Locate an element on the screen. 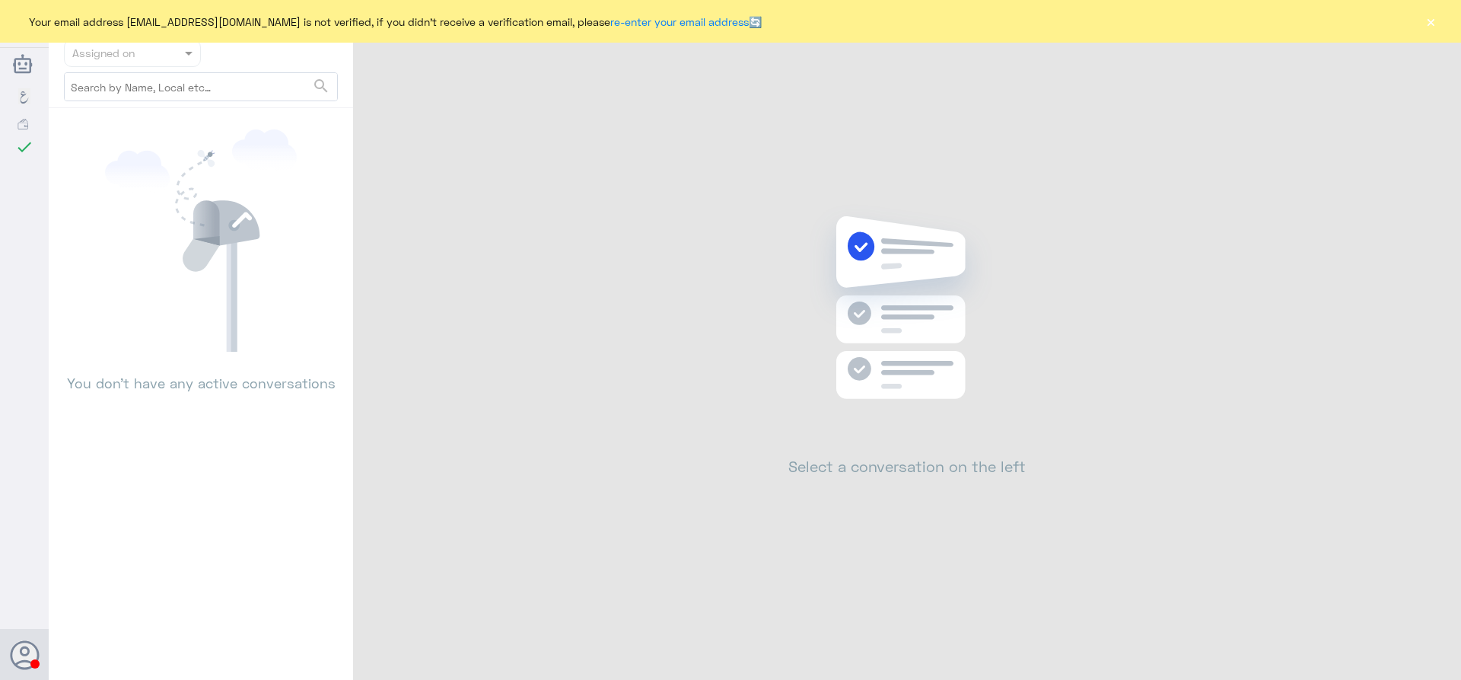 The width and height of the screenshot is (1461, 680). button: search is located at coordinates (321, 86).